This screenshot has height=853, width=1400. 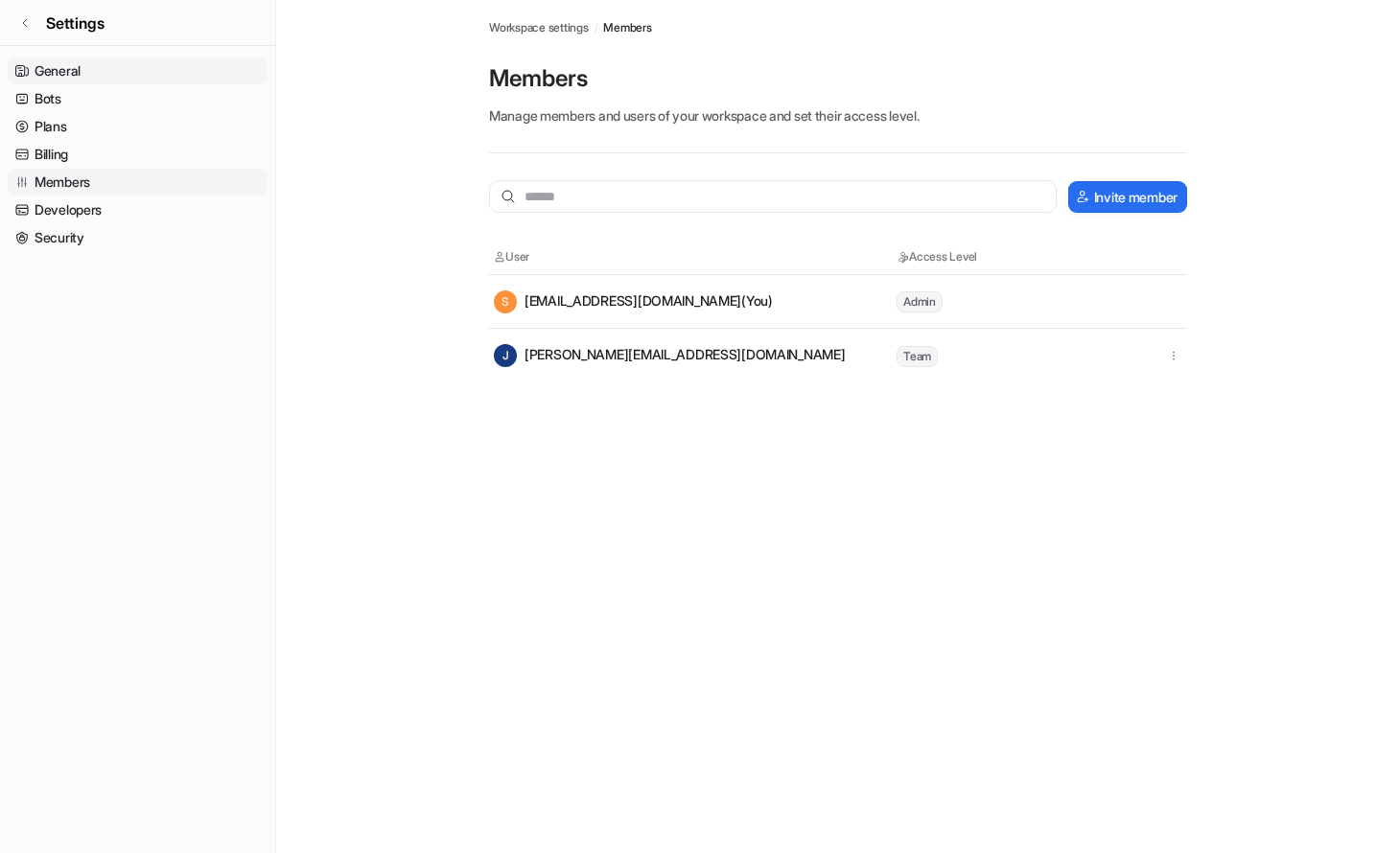 I want to click on a: Developers, so click(x=137, y=210).